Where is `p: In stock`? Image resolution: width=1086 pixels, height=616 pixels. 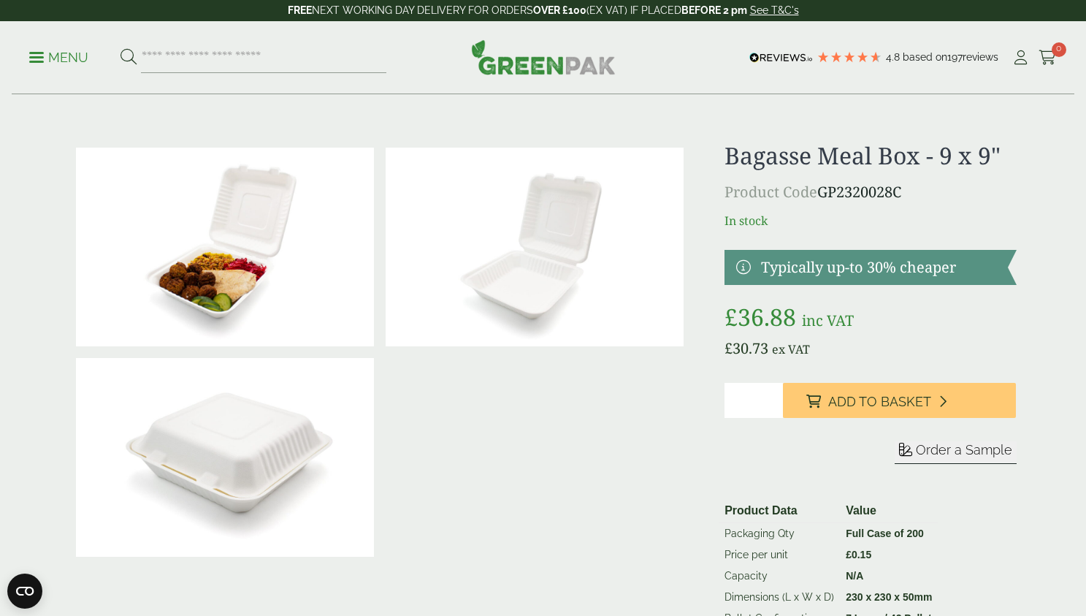
p: In stock is located at coordinates (870, 221).